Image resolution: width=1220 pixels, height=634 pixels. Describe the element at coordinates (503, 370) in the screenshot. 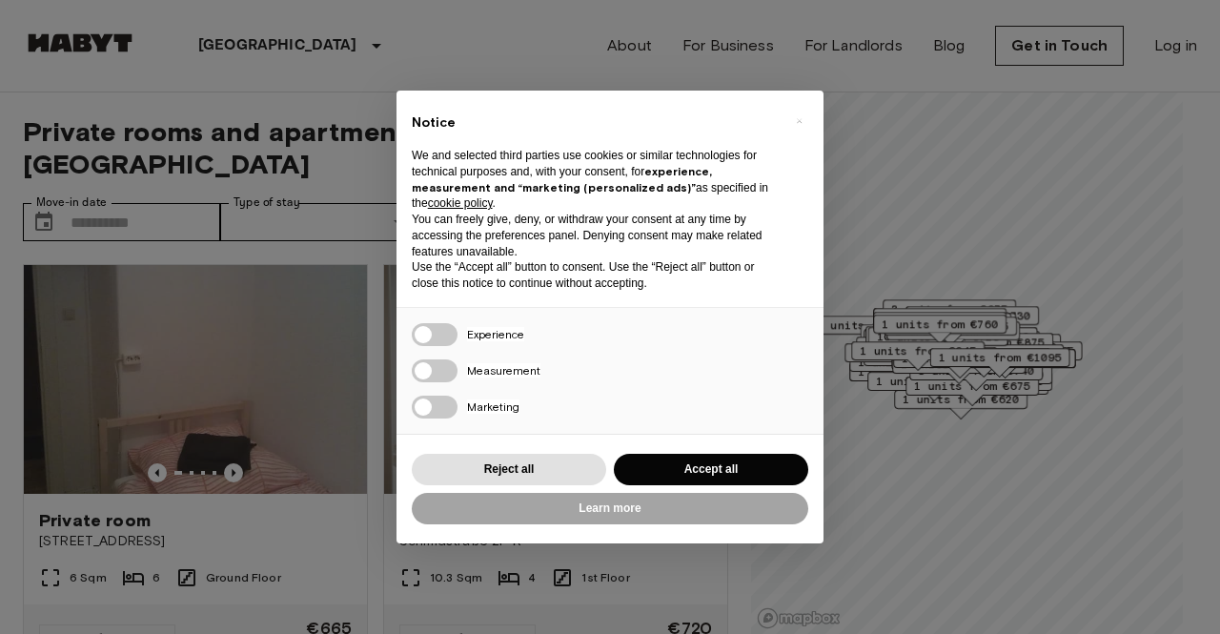

I see `span: Measurement` at that location.